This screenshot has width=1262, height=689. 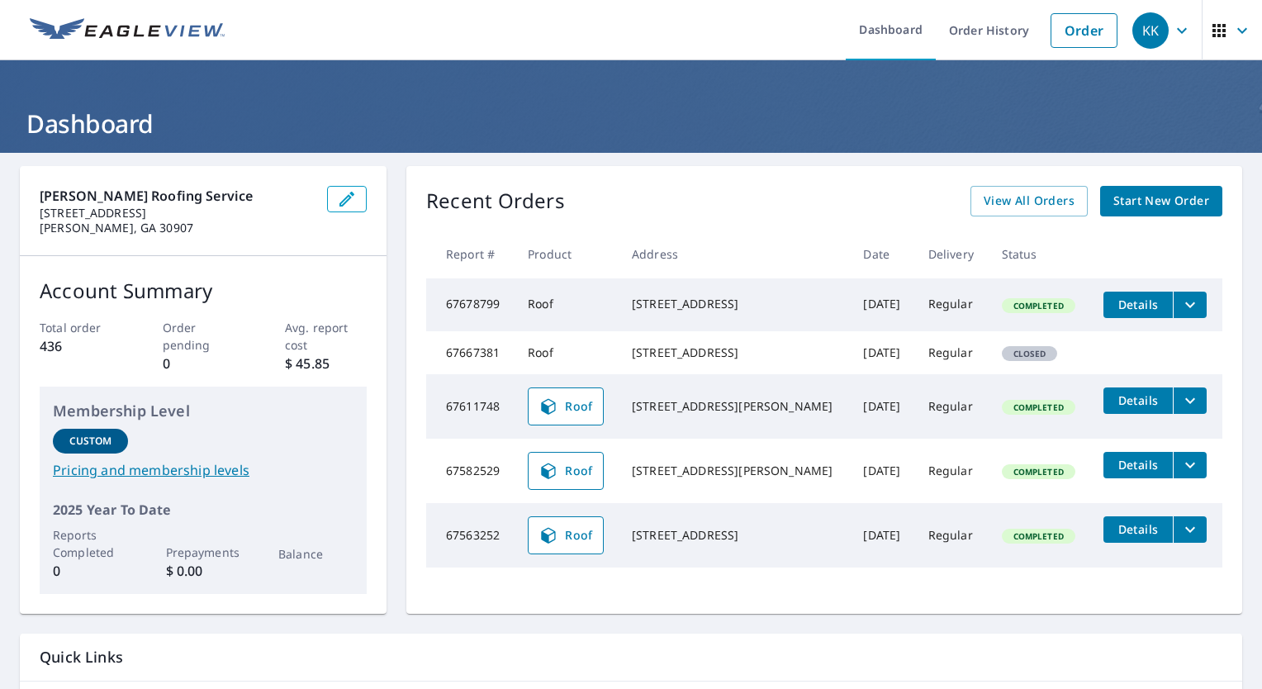 What do you see at coordinates (127, 31) in the screenshot?
I see `img: EV Logo` at bounding box center [127, 31].